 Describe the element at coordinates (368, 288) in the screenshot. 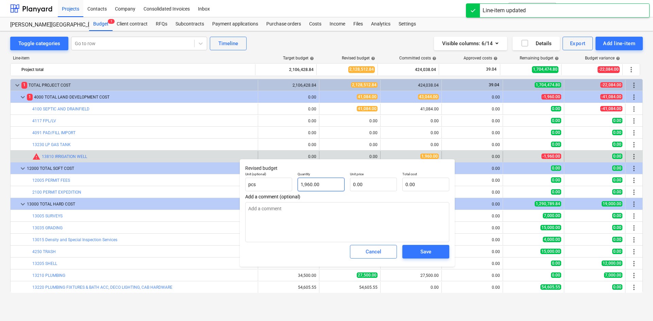

I see `div: 54,605.55` at that location.